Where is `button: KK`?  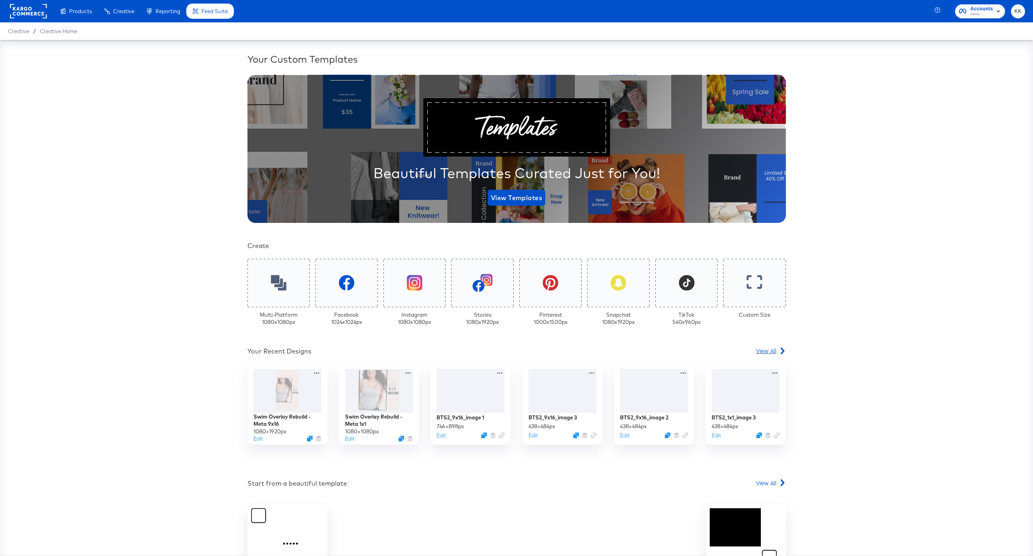 button: KK is located at coordinates (1018, 11).